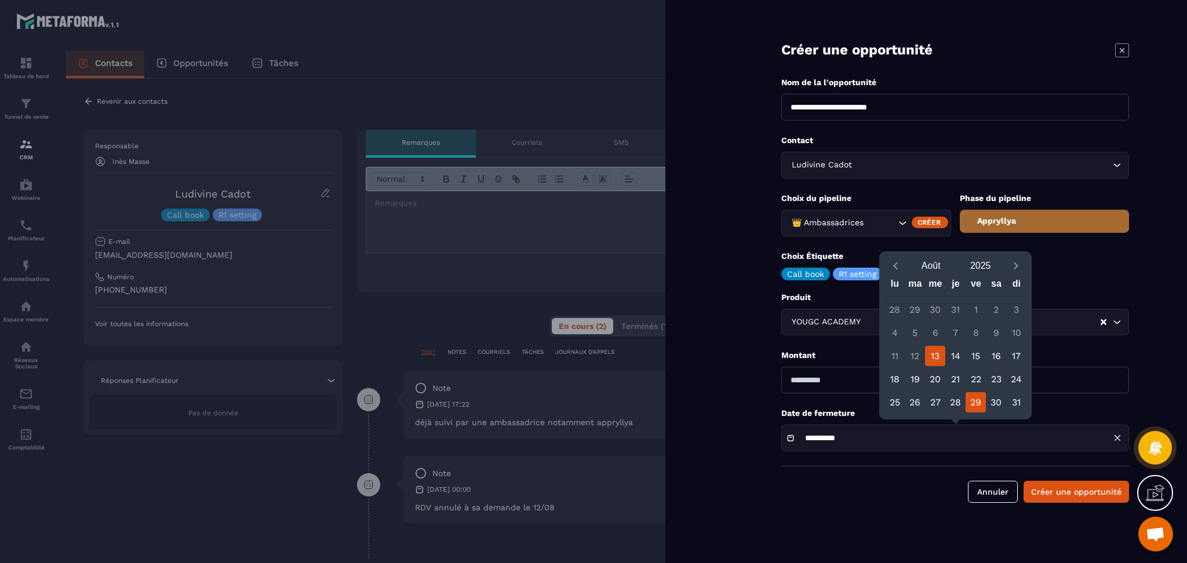 The height and width of the screenshot is (563, 1187). I want to click on p: R1 setting, so click(857, 274).